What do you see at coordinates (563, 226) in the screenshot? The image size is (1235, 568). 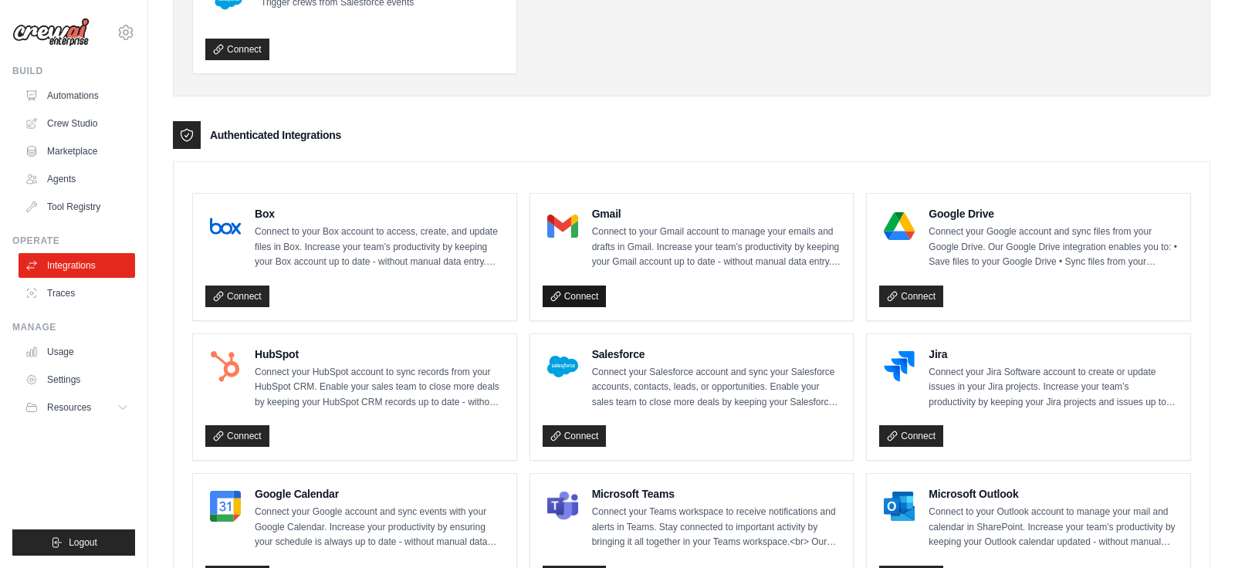 I see `img: Gmail Logo` at bounding box center [563, 226].